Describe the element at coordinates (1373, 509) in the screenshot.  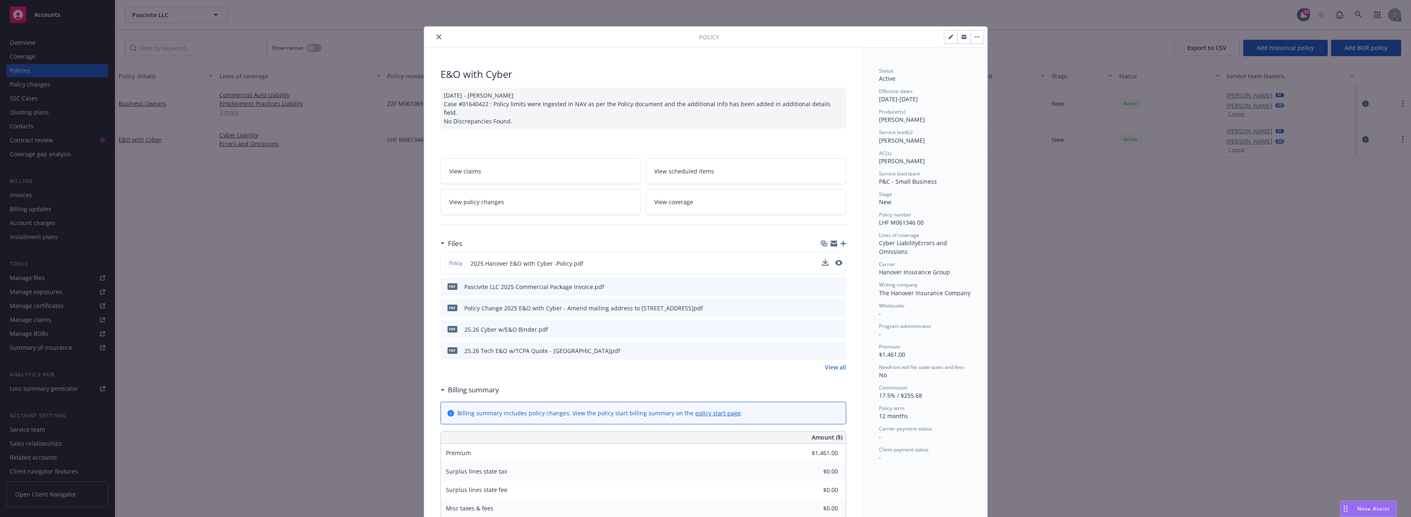
I see `span: Nova Assist` at that location.